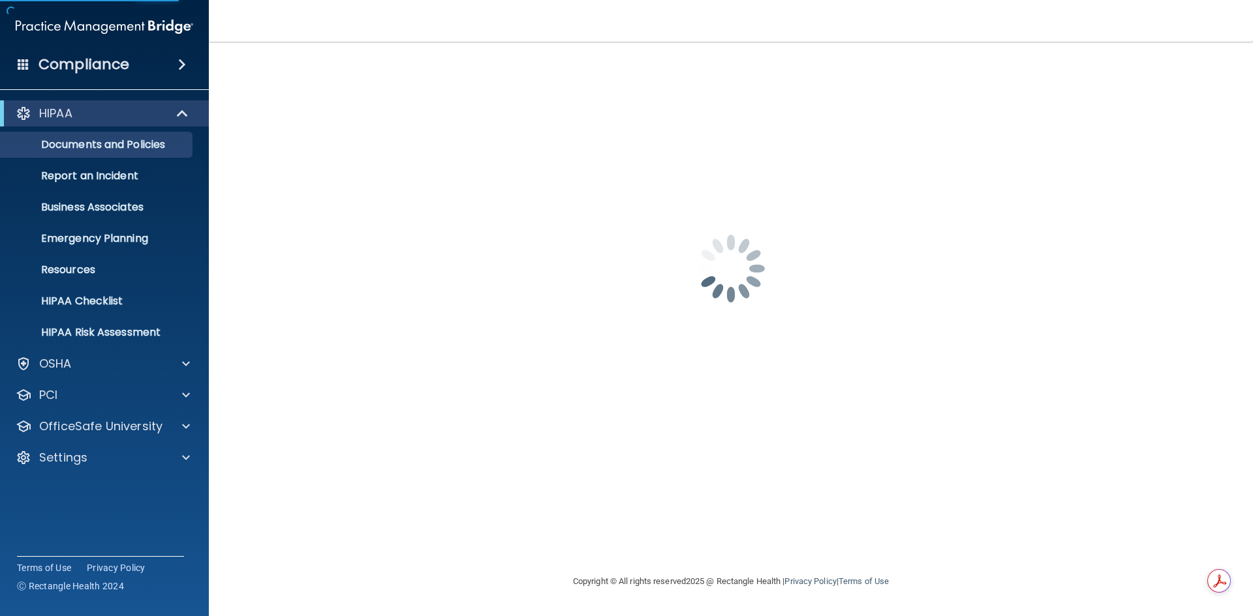 This screenshot has height=616, width=1253. Describe the element at coordinates (97, 301) in the screenshot. I see `p: HIPAA Checklist` at that location.